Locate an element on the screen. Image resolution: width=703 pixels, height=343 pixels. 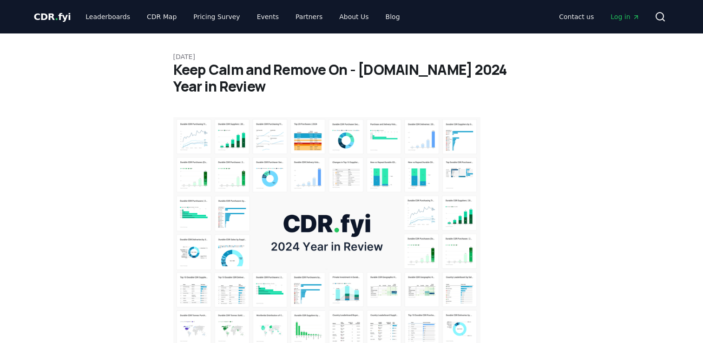
span: Log in is located at coordinates (625, 17).